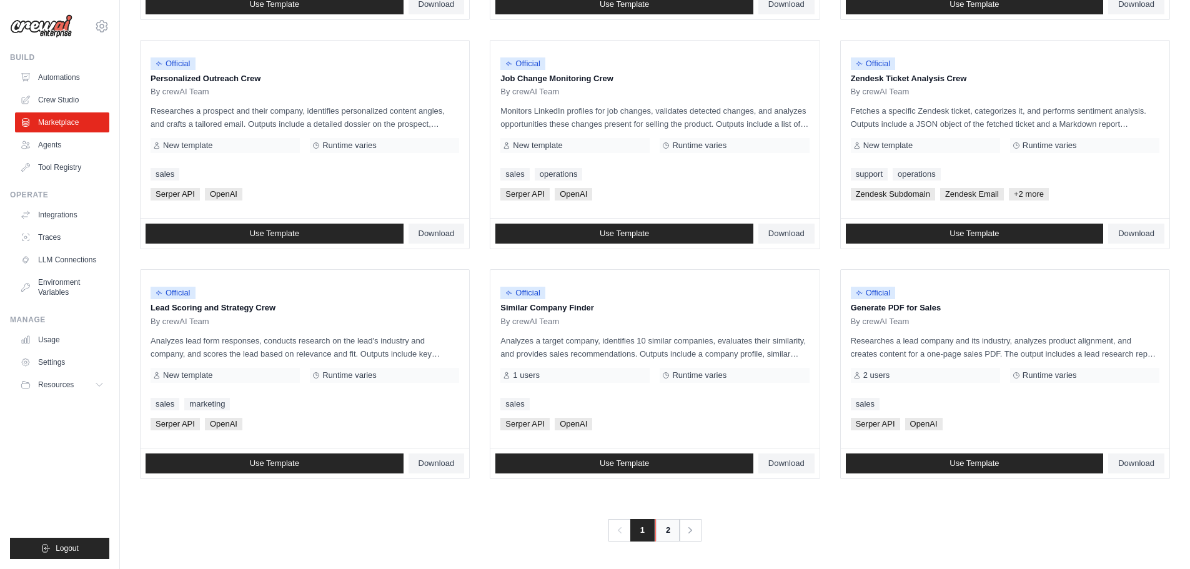  What do you see at coordinates (876, 375) in the screenshot?
I see `span: 2 users` at bounding box center [876, 375].